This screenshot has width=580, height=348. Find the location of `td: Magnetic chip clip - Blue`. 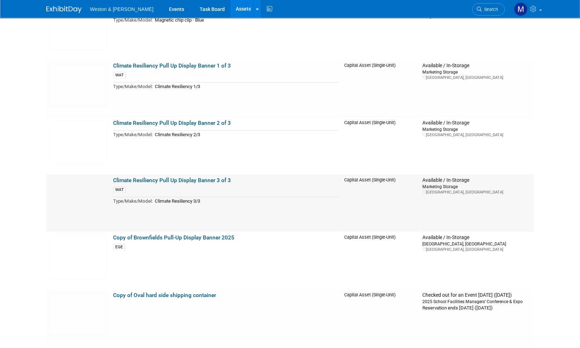

td: Magnetic chip clip - Blue is located at coordinates (246, 20).